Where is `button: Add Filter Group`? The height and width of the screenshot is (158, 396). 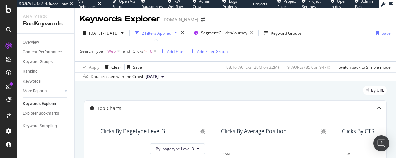
button: Add Filter Group is located at coordinates (208, 51).